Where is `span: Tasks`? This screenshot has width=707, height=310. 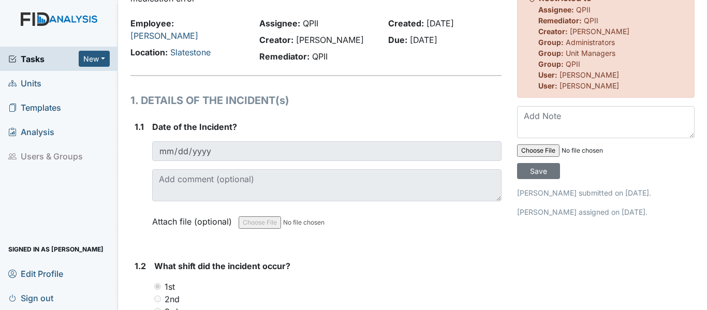
span: Tasks is located at coordinates (43, 59).